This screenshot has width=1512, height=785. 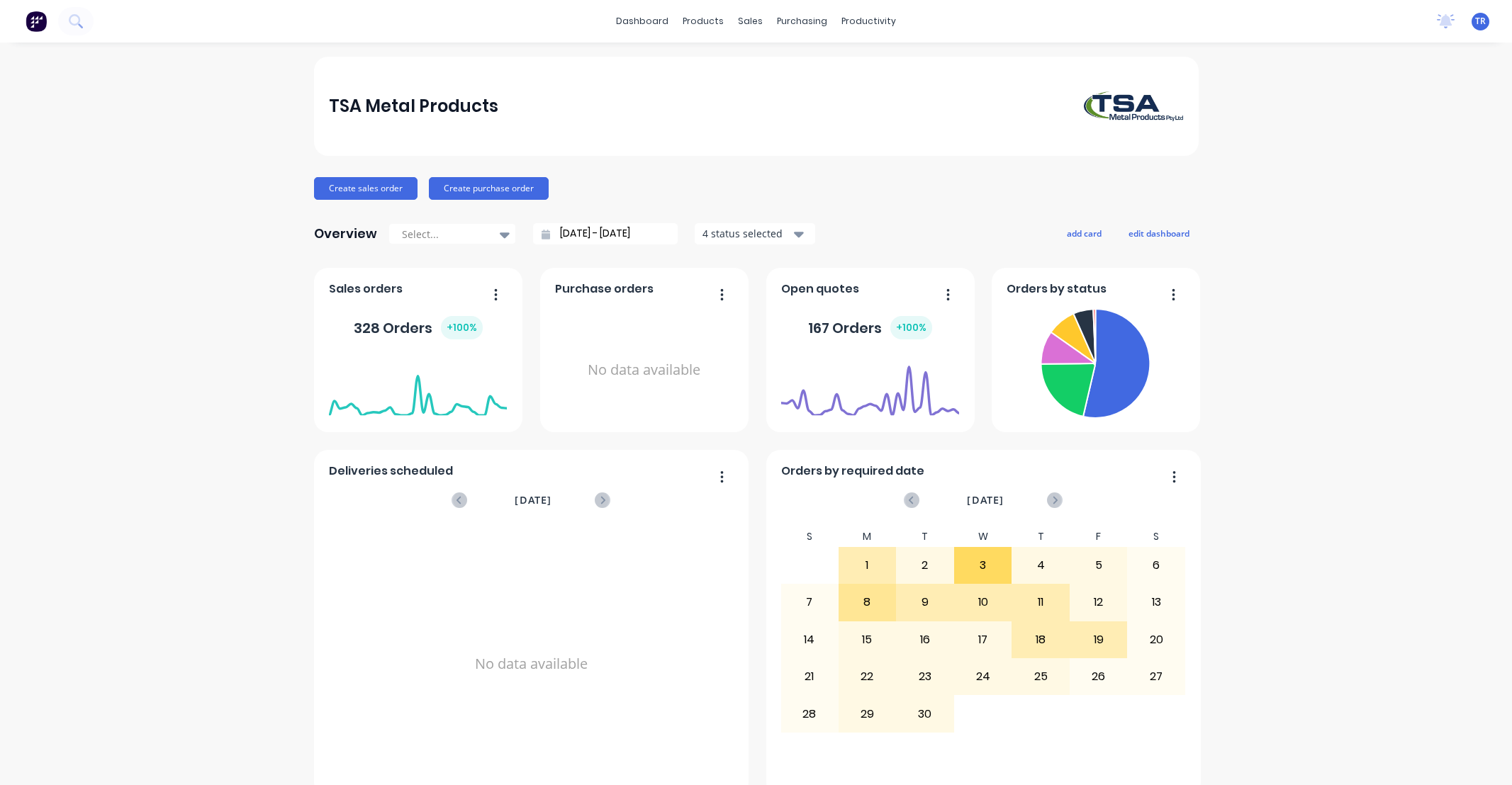 What do you see at coordinates (1157, 602) in the screenshot?
I see `div: 13` at bounding box center [1157, 602].